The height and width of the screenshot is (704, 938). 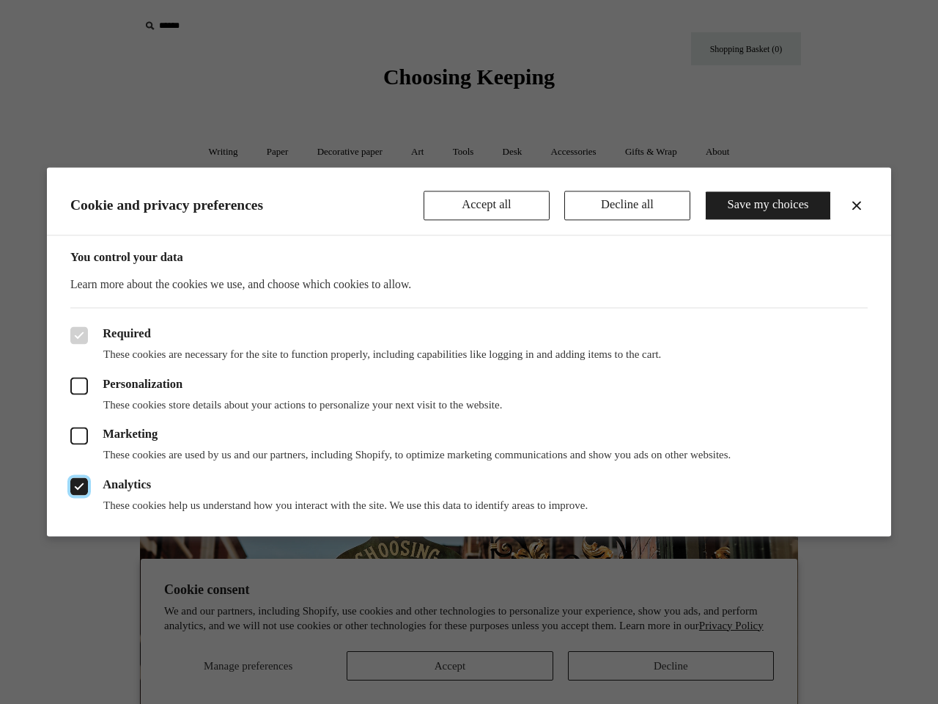 I want to click on p: These cookies store details about your actions to personalize your next visit to the website., so click(x=469, y=405).